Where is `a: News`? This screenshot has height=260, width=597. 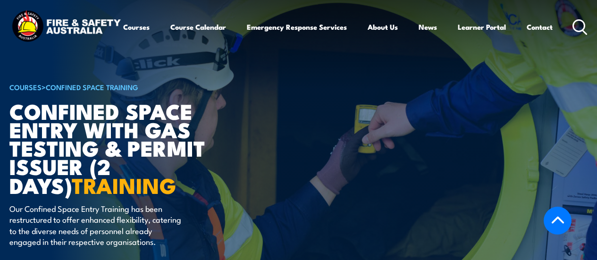
a: News is located at coordinates (428, 27).